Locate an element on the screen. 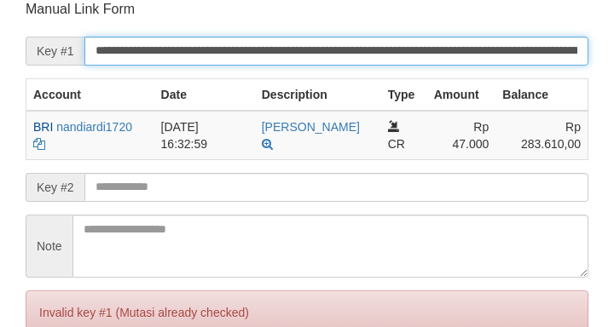 The height and width of the screenshot is (327, 614). th: Type is located at coordinates (404, 95).